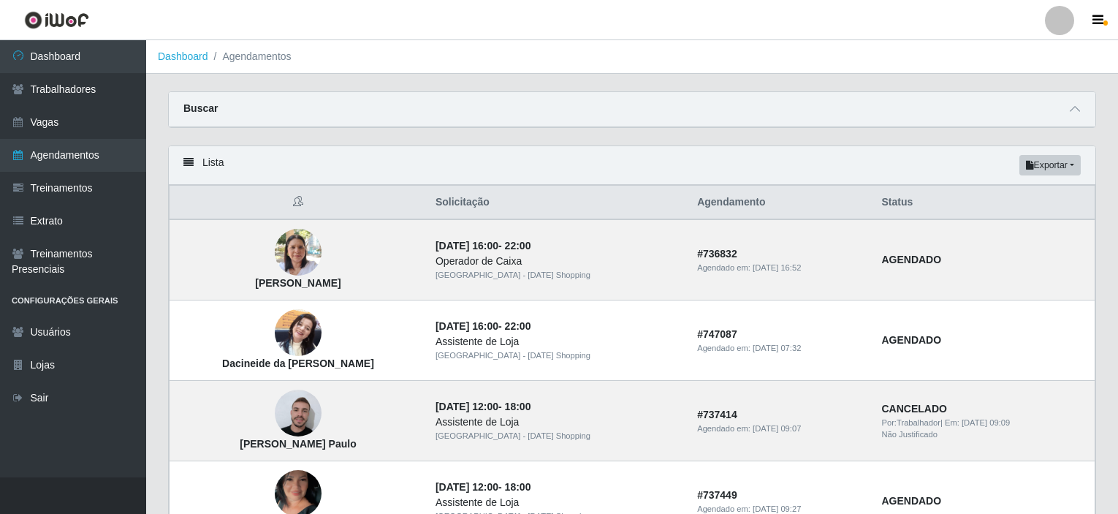 The width and height of the screenshot is (1118, 514). What do you see at coordinates (717, 495) in the screenshot?
I see `strong: # 737449` at bounding box center [717, 495].